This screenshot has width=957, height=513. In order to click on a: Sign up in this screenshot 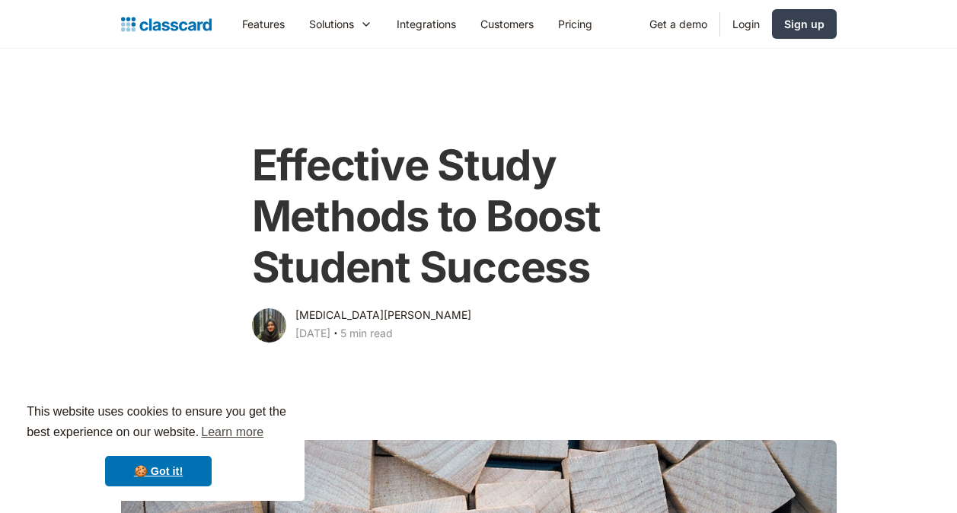, I will do `click(804, 24)`.